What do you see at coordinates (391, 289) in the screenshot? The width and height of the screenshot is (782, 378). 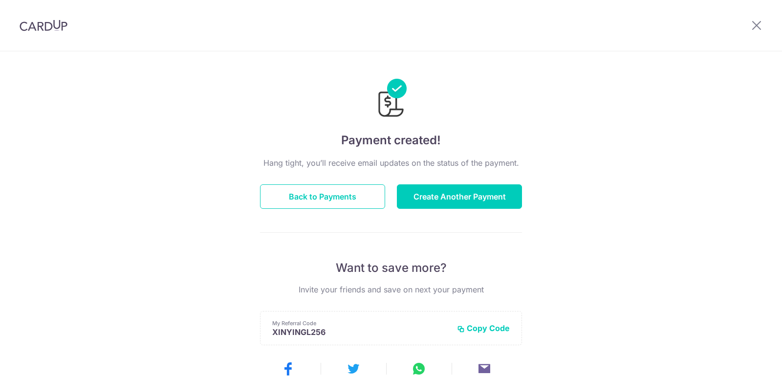 I see `p: Invite your friends and save on next your payment` at bounding box center [391, 289].